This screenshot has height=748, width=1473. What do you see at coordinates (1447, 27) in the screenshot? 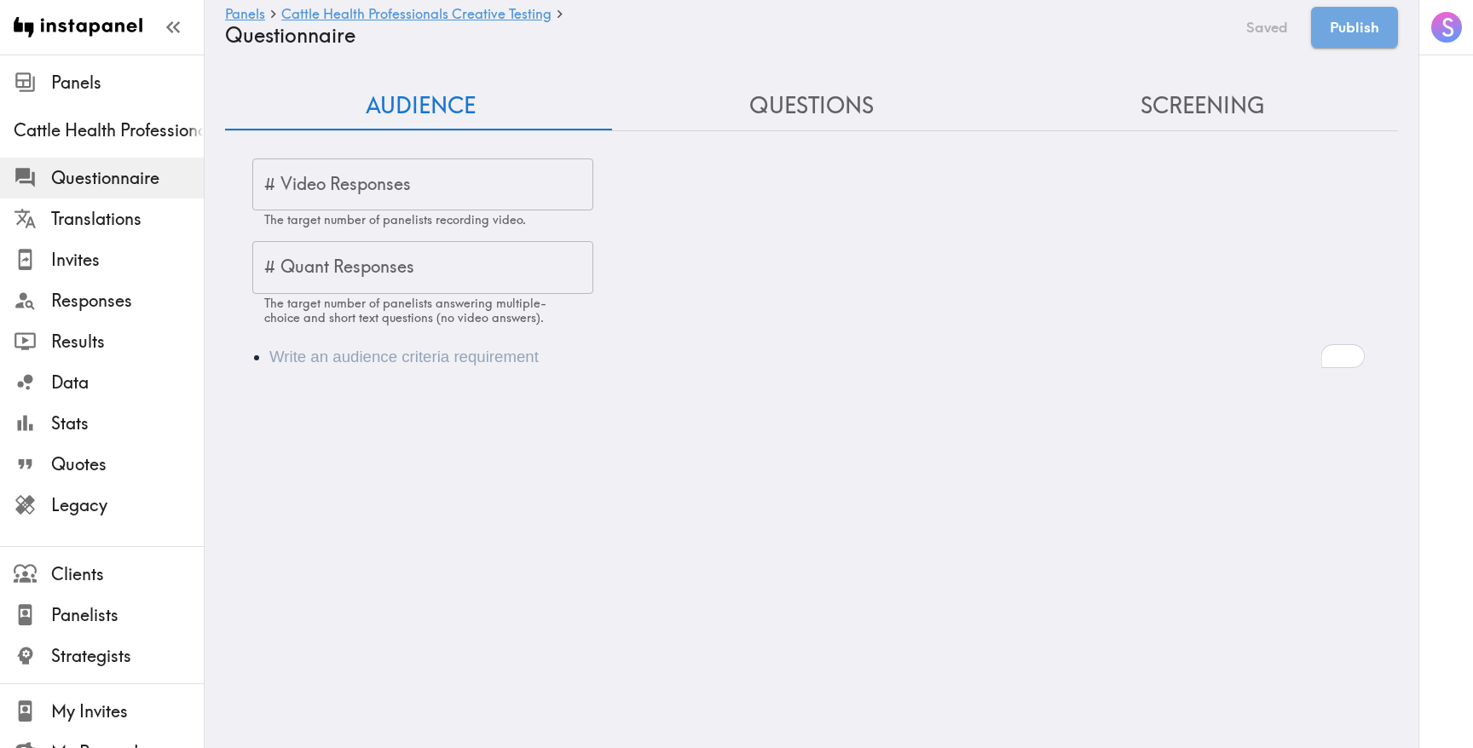
I see `button: S` at bounding box center [1447, 27].